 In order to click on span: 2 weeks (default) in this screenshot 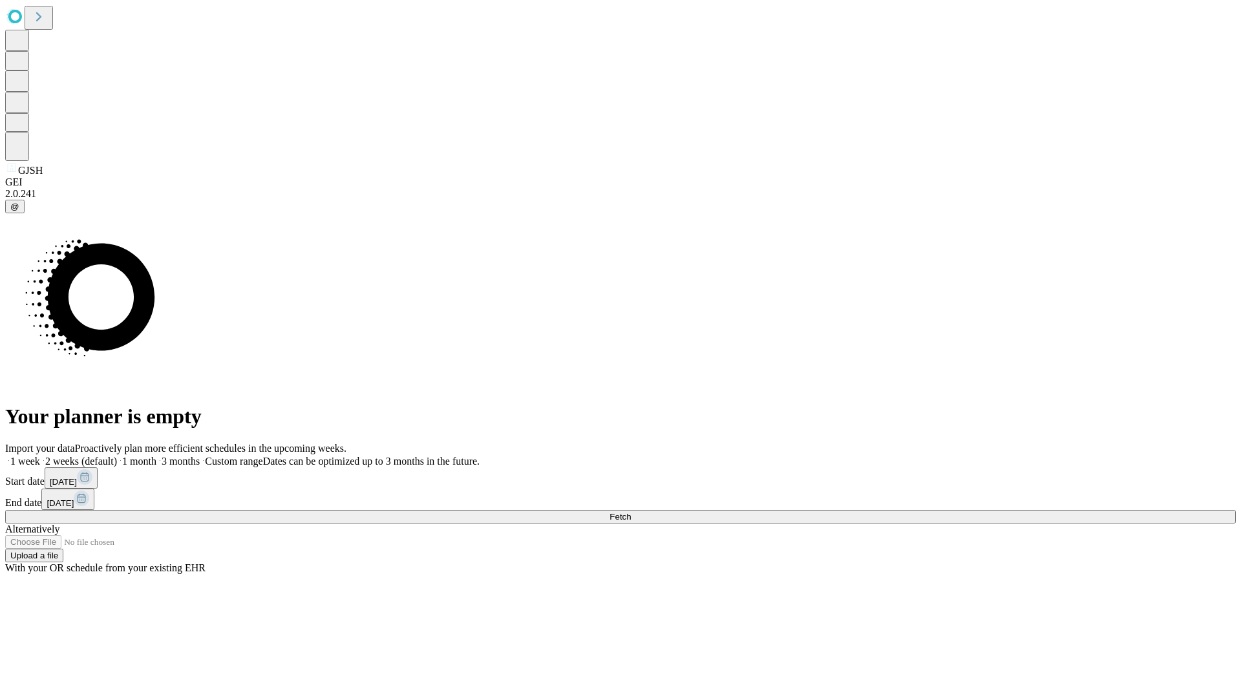, I will do `click(81, 461)`.